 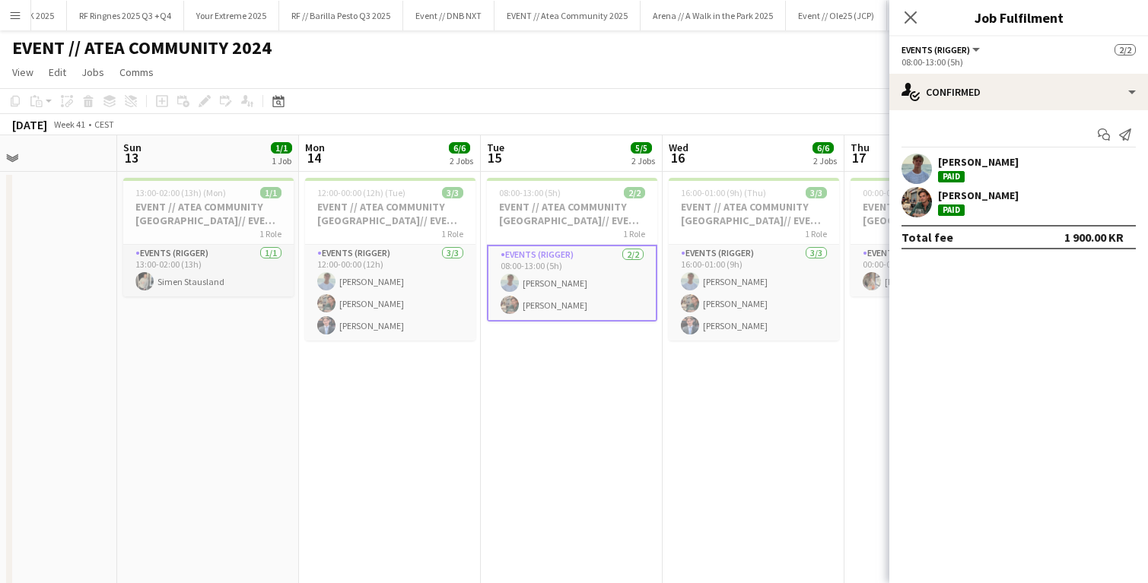 I want to click on span: 13, so click(x=131, y=157).